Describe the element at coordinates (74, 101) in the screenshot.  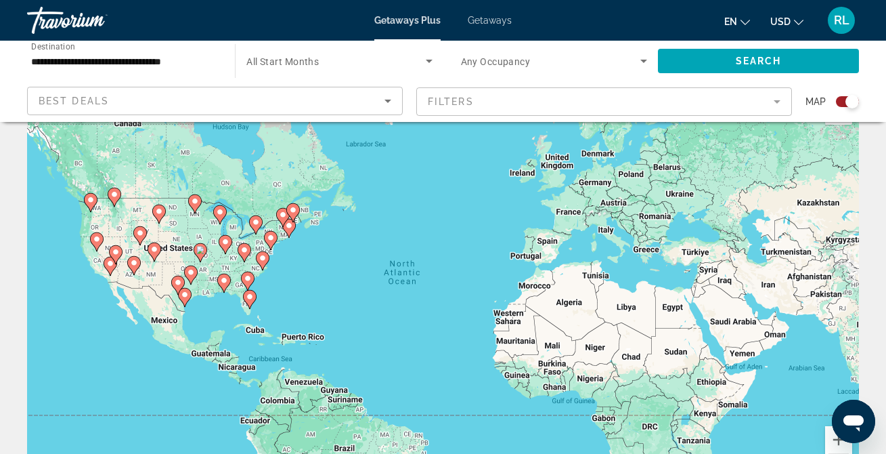
I see `span: Best Deals` at that location.